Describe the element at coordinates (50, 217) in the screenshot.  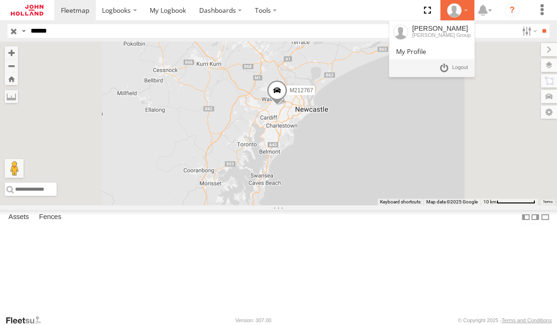
I see `label: Fences` at that location.